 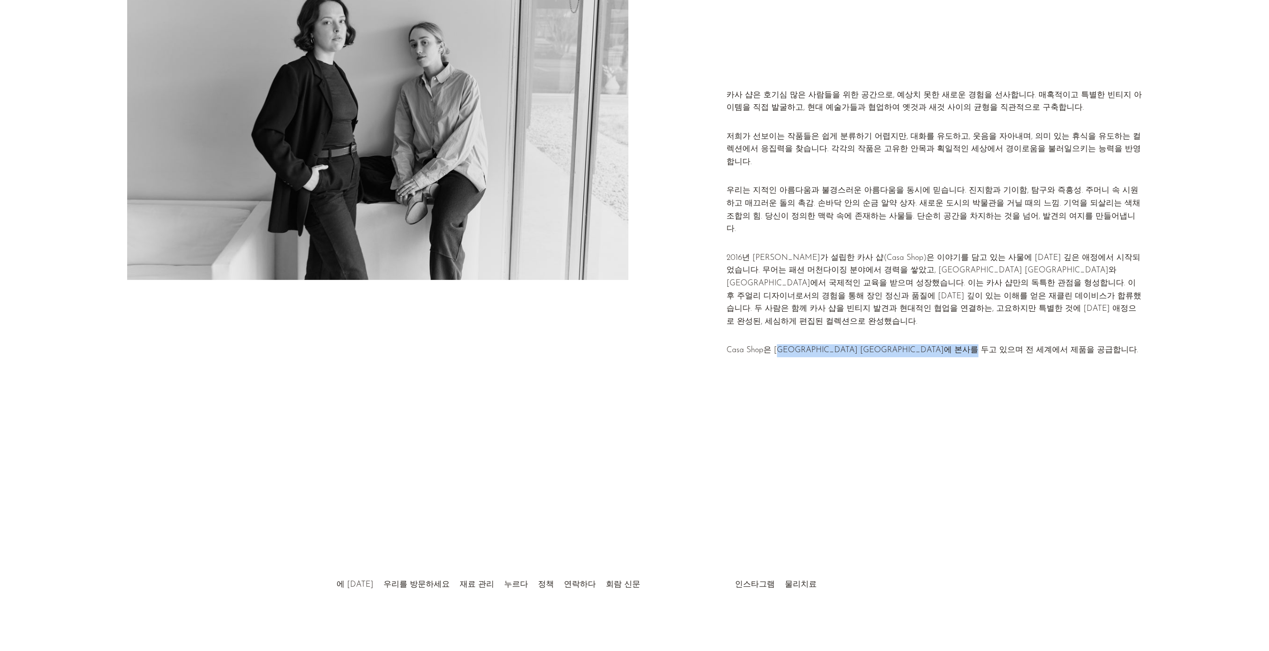 What do you see at coordinates (516, 584) in the screenshot?
I see `a: 누르다` at bounding box center [516, 584].